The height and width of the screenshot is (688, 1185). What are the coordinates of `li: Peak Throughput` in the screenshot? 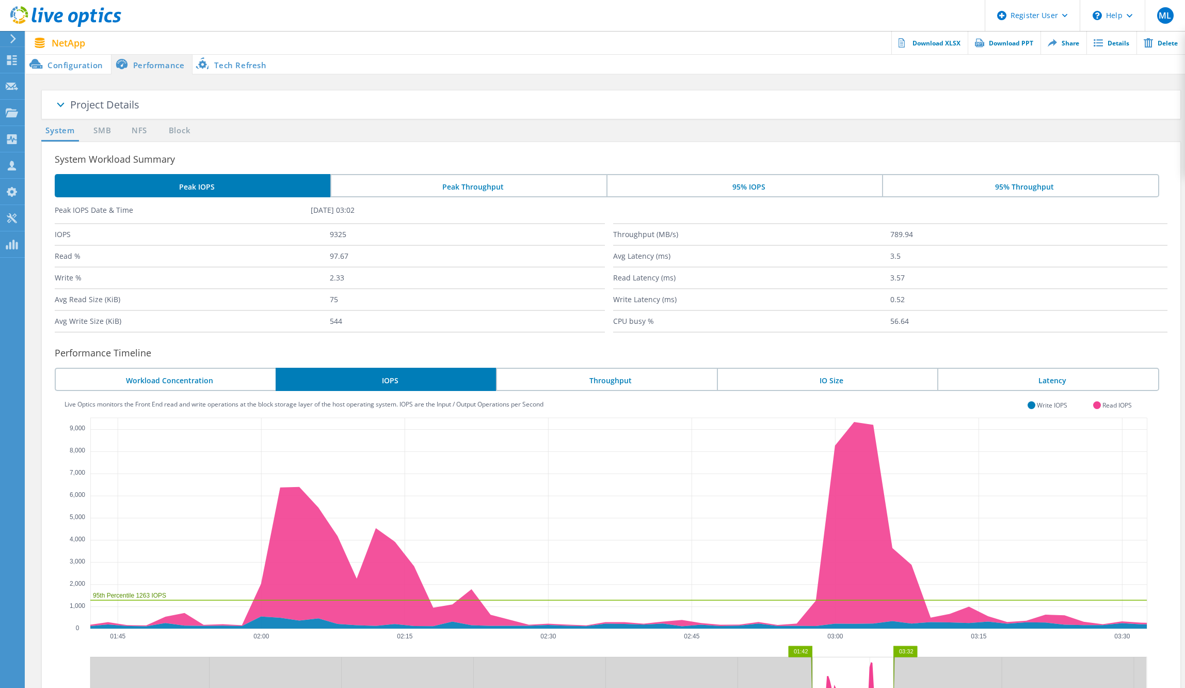 It's located at (468, 185).